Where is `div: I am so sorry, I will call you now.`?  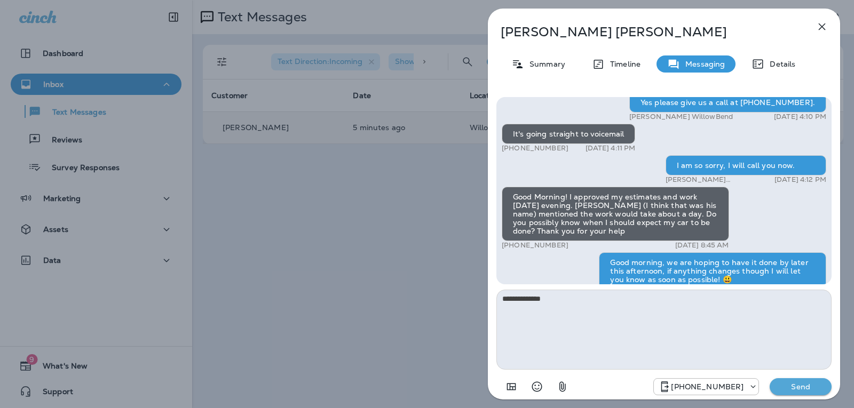 div: I am so sorry, I will call you now. is located at coordinates (746, 165).